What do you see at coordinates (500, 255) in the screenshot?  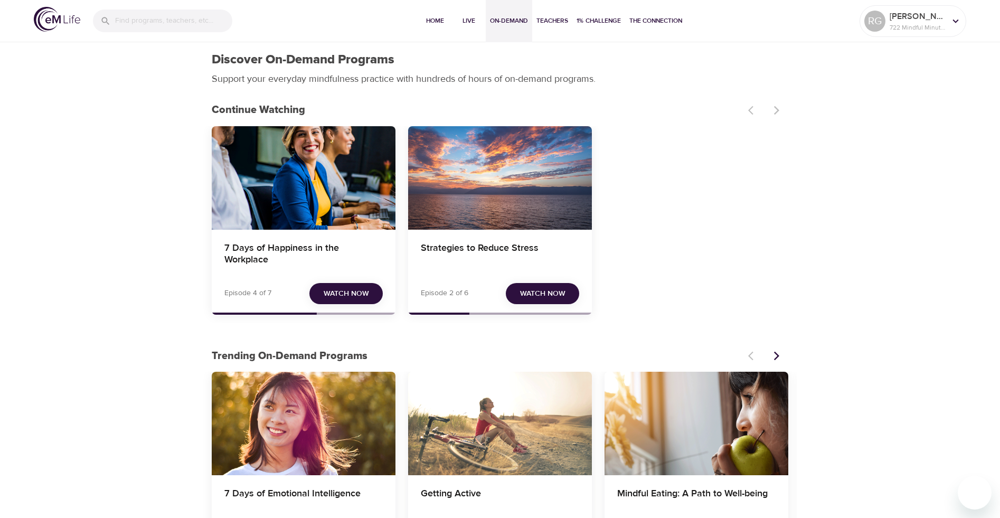 I see `h4: Strategies to Reduce Stress` at bounding box center [500, 255].